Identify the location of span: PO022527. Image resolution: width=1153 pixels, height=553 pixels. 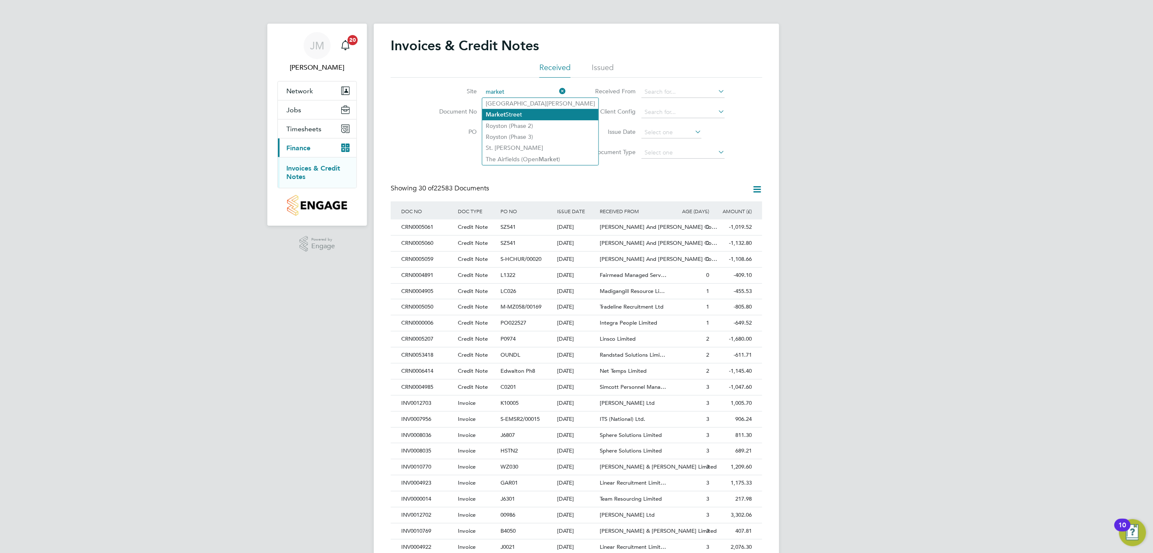
(513, 323).